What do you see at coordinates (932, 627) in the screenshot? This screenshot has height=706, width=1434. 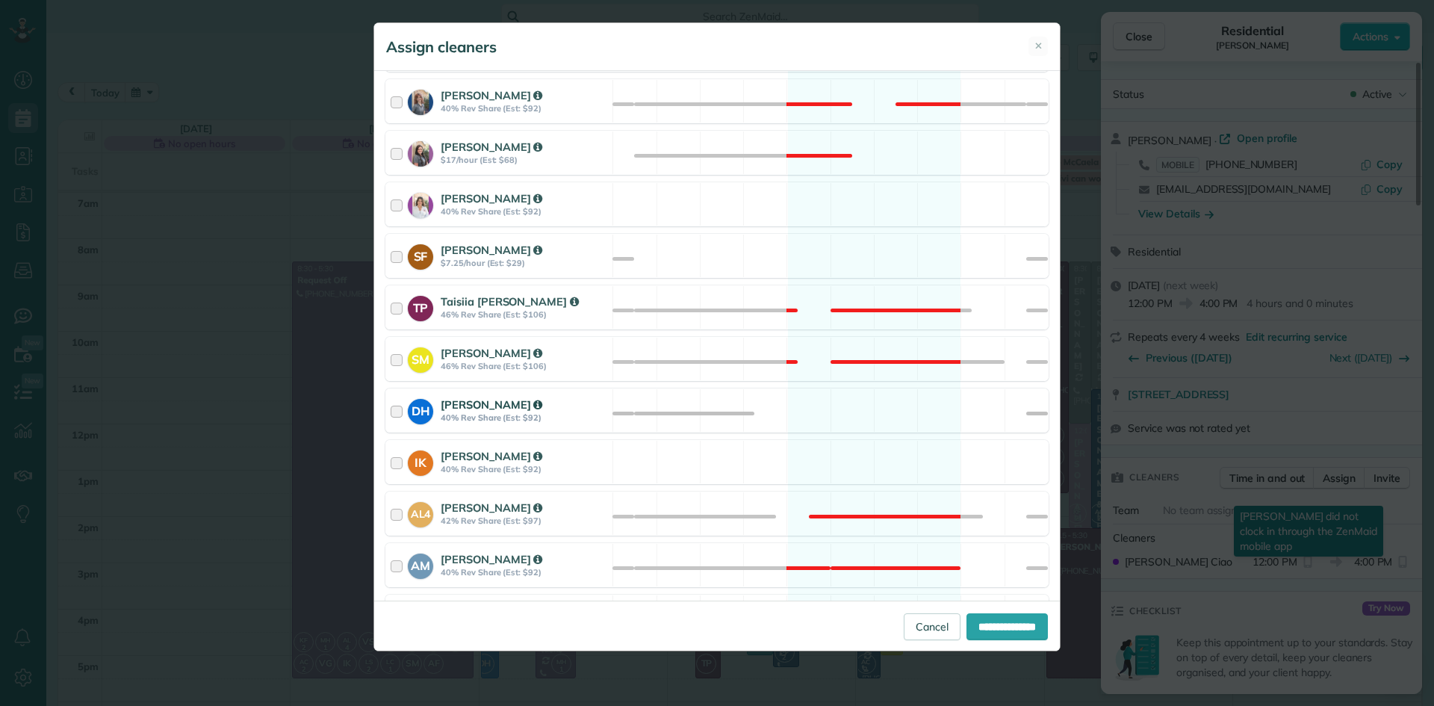 I see `a: Cancel` at bounding box center [932, 627].